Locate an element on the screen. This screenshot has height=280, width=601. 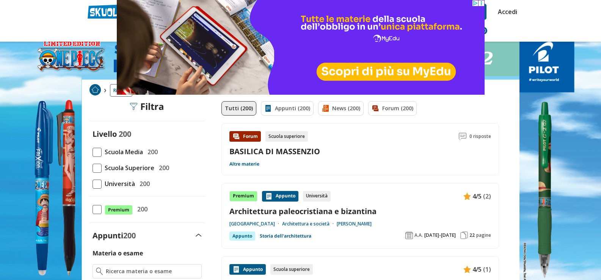
img: Commenti lettura is located at coordinates (463, 137).